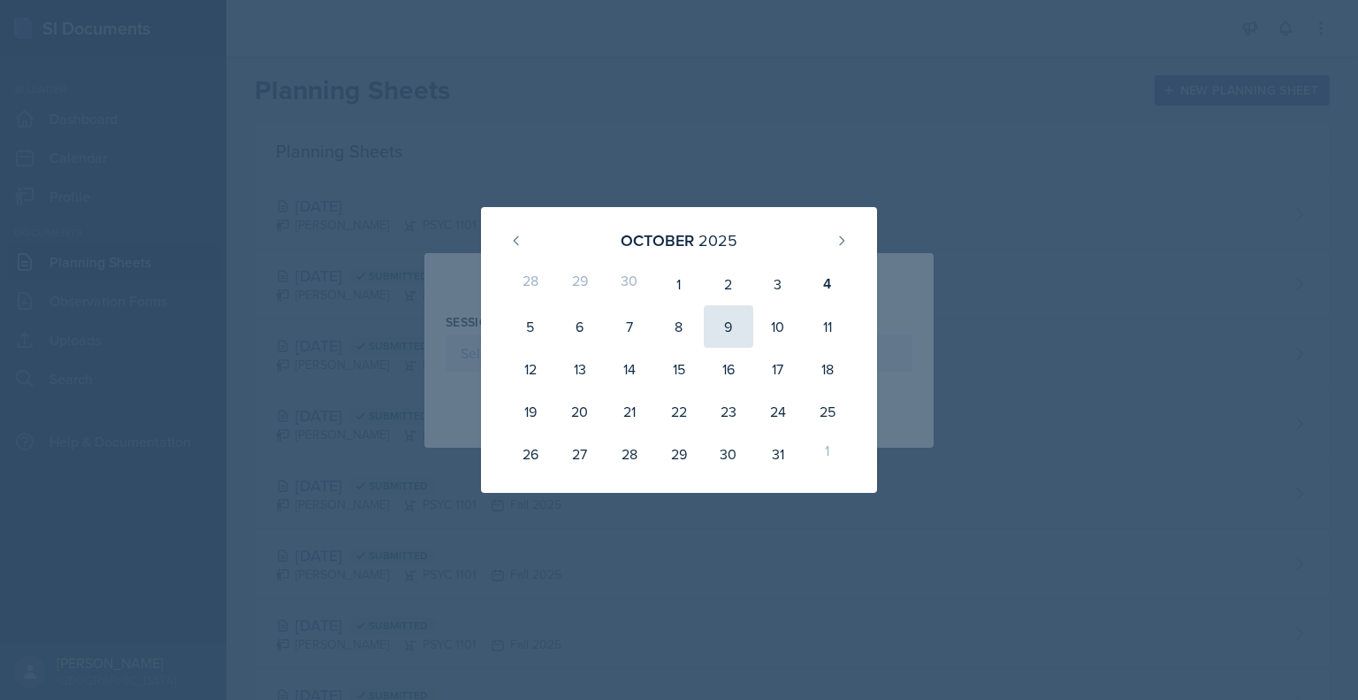 The image size is (1358, 700). I want to click on div: 26, so click(531, 454).